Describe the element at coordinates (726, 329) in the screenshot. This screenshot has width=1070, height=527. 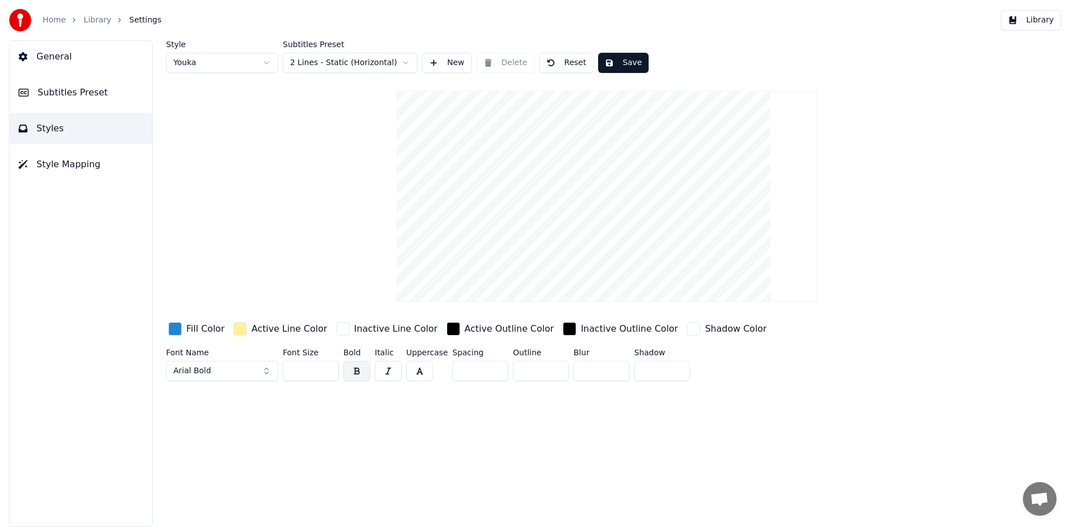
I see `button: Shadow Color` at that location.